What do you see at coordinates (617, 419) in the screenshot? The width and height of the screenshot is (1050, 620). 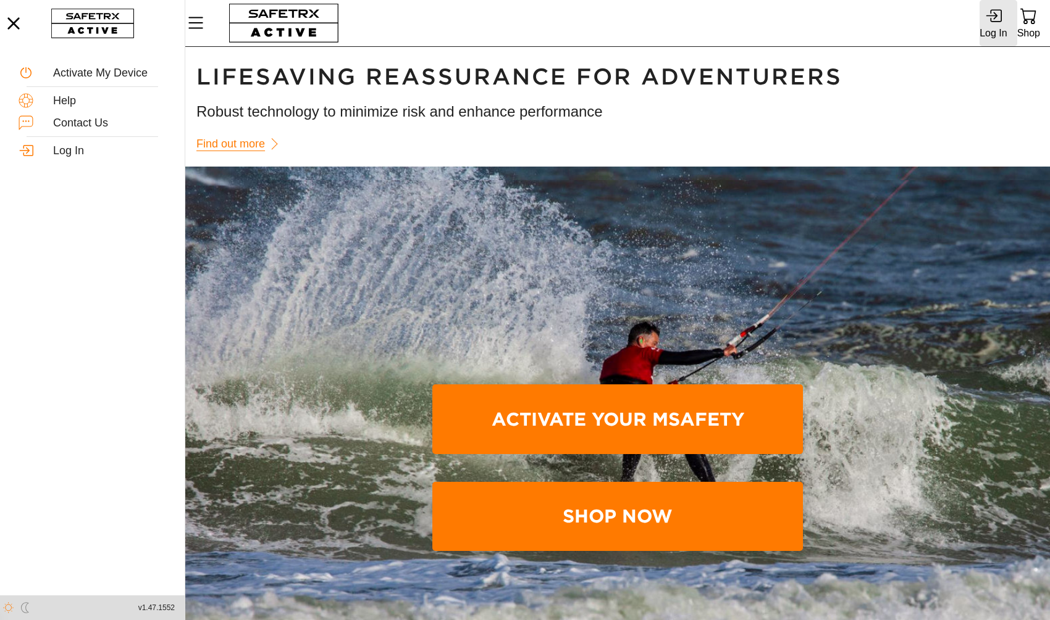 I see `a: Activate Your MSafety` at bounding box center [617, 419].